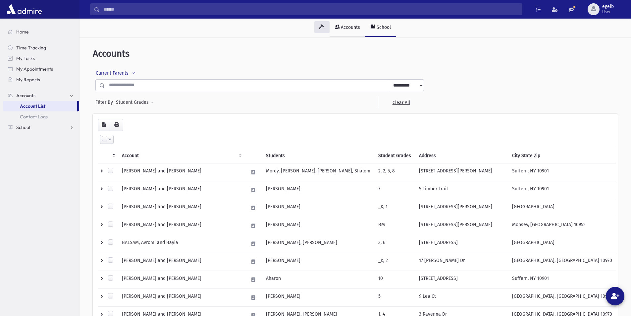 This screenshot has height=316, width=631. Describe the element at coordinates (41, 69) in the screenshot. I see `a: My Appointments` at that location.